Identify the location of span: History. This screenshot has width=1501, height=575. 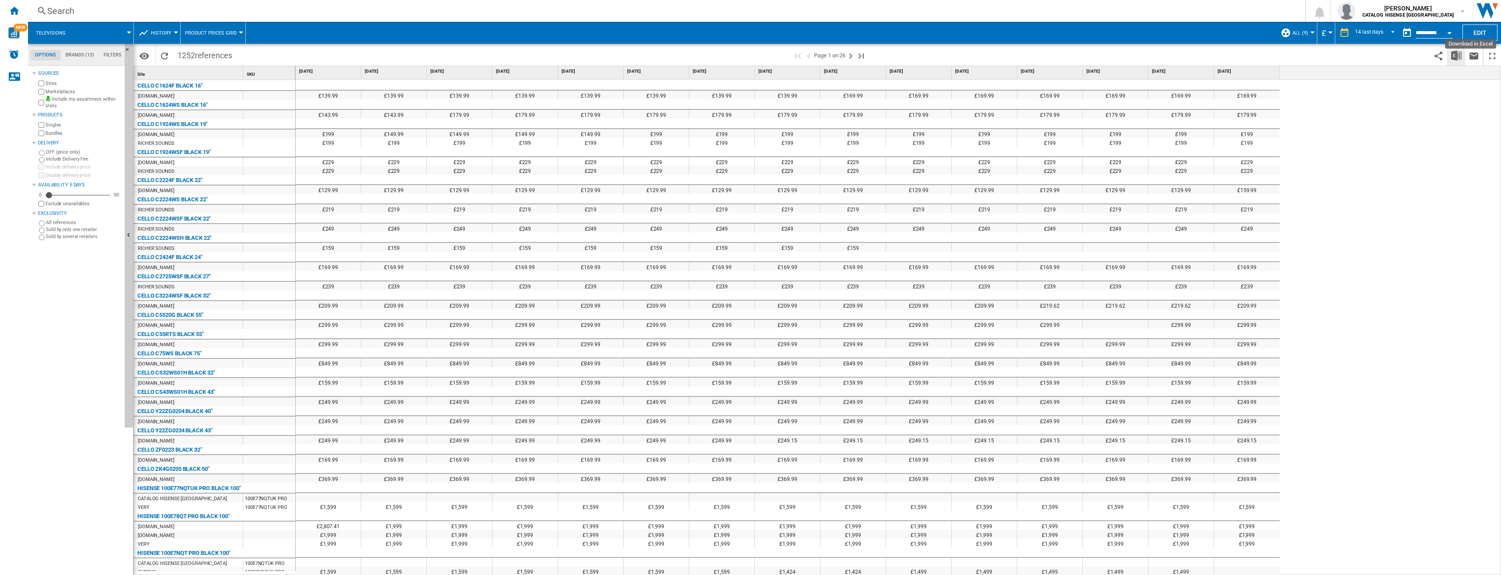
(161, 33).